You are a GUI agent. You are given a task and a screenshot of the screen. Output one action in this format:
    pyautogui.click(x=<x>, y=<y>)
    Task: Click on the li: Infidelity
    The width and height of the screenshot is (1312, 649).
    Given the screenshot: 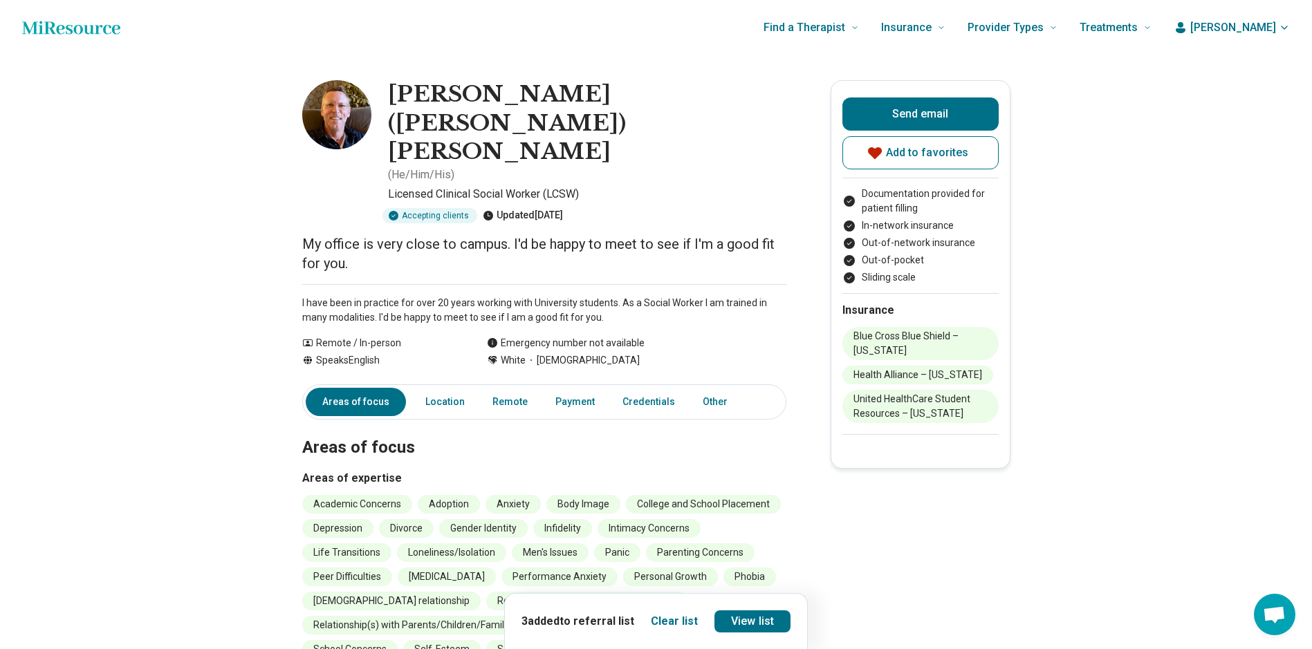 What is the action you would take?
    pyautogui.click(x=562, y=528)
    